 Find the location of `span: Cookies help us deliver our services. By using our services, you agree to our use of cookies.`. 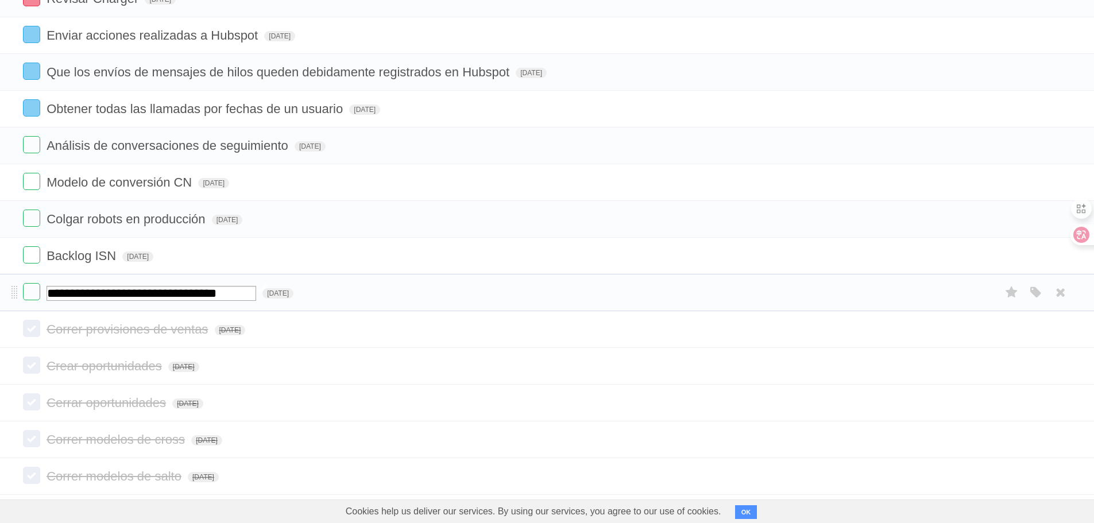

span: Cookies help us deliver our services. By using our services, you agree to our use of cookies. is located at coordinates (534, 512).